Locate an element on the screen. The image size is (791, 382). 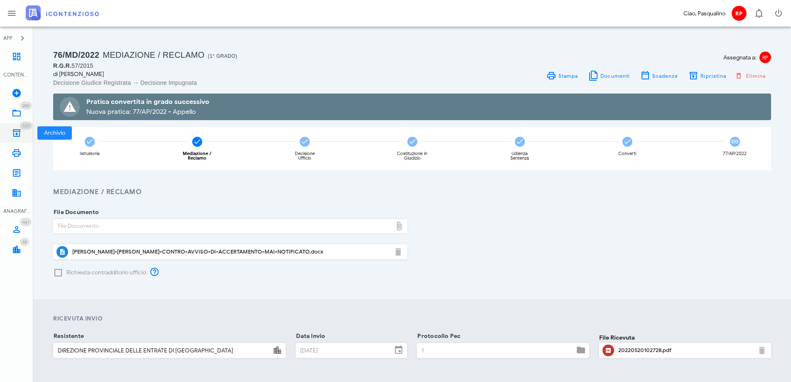
span: Ripristina is located at coordinates (713, 76).